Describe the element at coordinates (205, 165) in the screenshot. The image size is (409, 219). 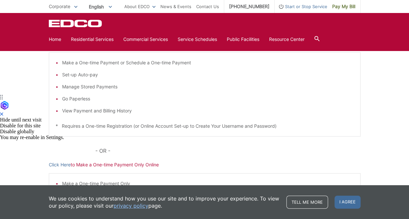
I see `p: to Make a One-time Payment Only Online` at that location.